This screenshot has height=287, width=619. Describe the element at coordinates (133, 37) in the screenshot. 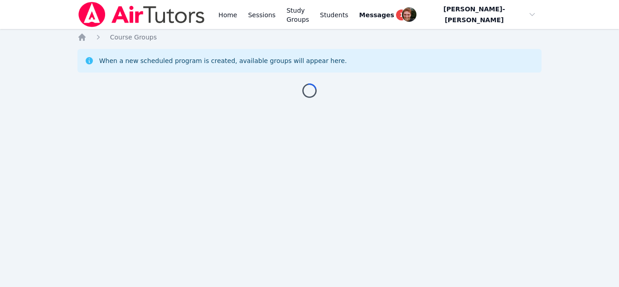

I see `span: Course Groups` at that location.